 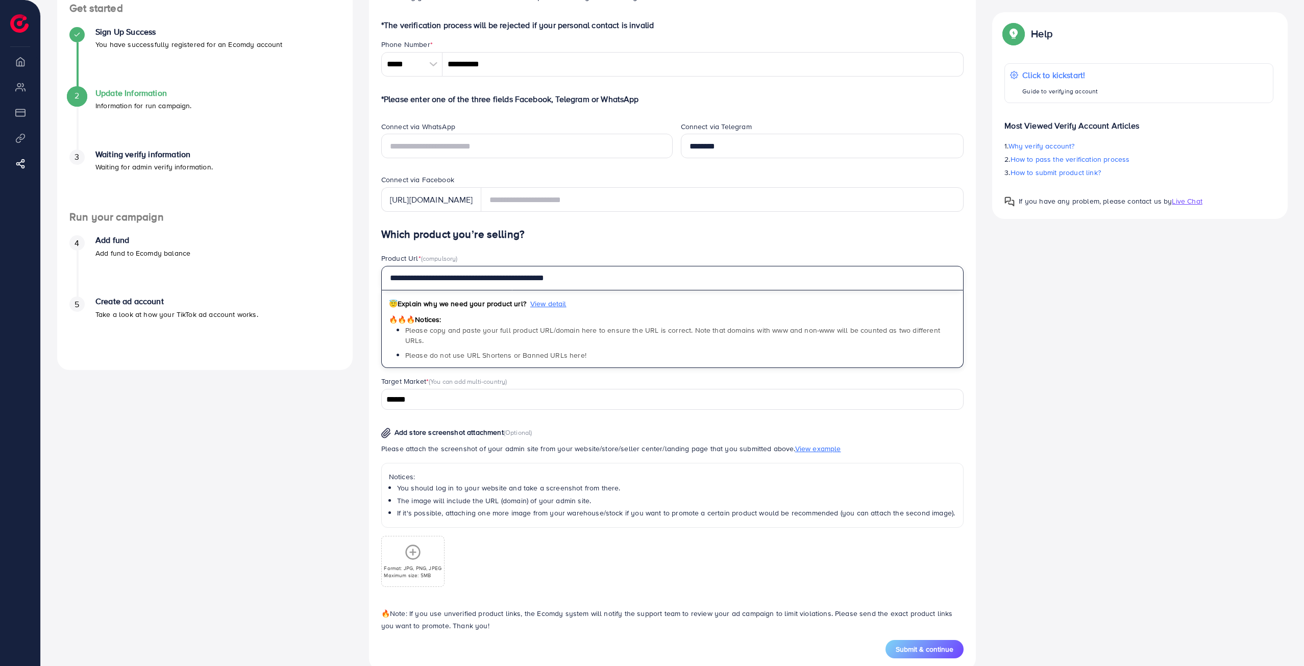 I want to click on p: Add fund to Ecomdy balance, so click(x=143, y=253).